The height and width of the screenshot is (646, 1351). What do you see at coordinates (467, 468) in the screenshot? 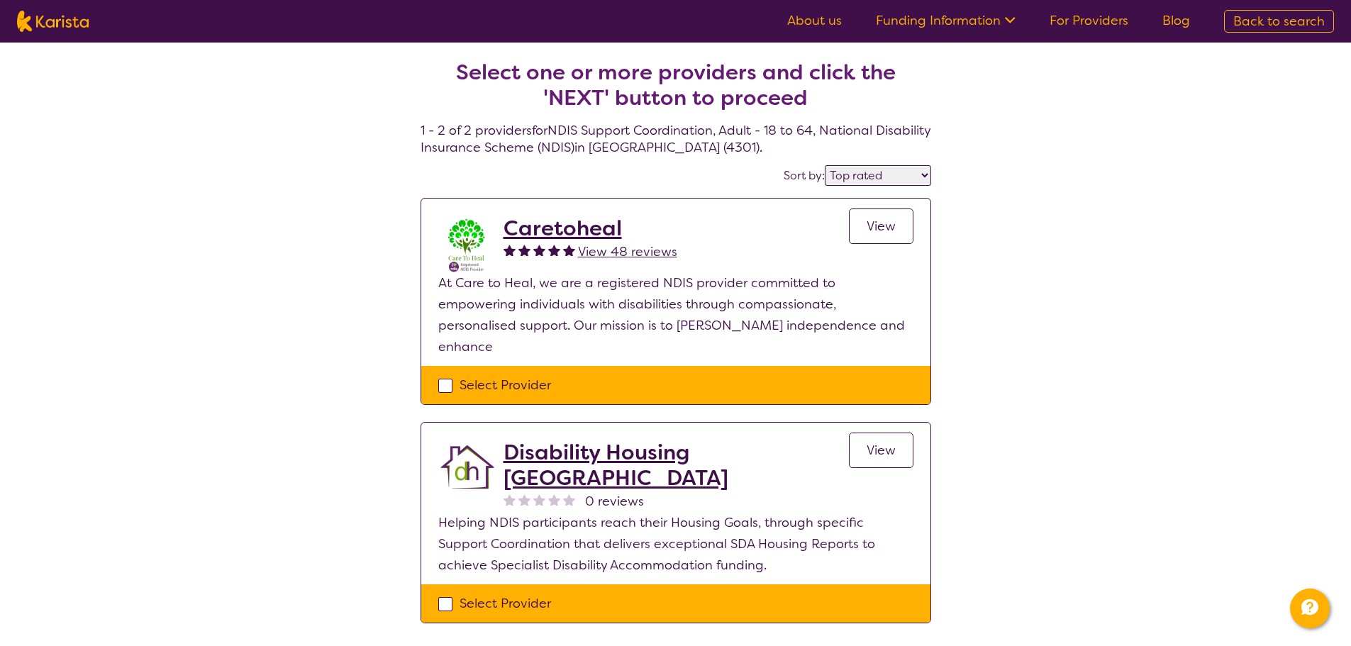
I see `img: jqzdrgaox9qen2aah4wi.png` at bounding box center [467, 468].